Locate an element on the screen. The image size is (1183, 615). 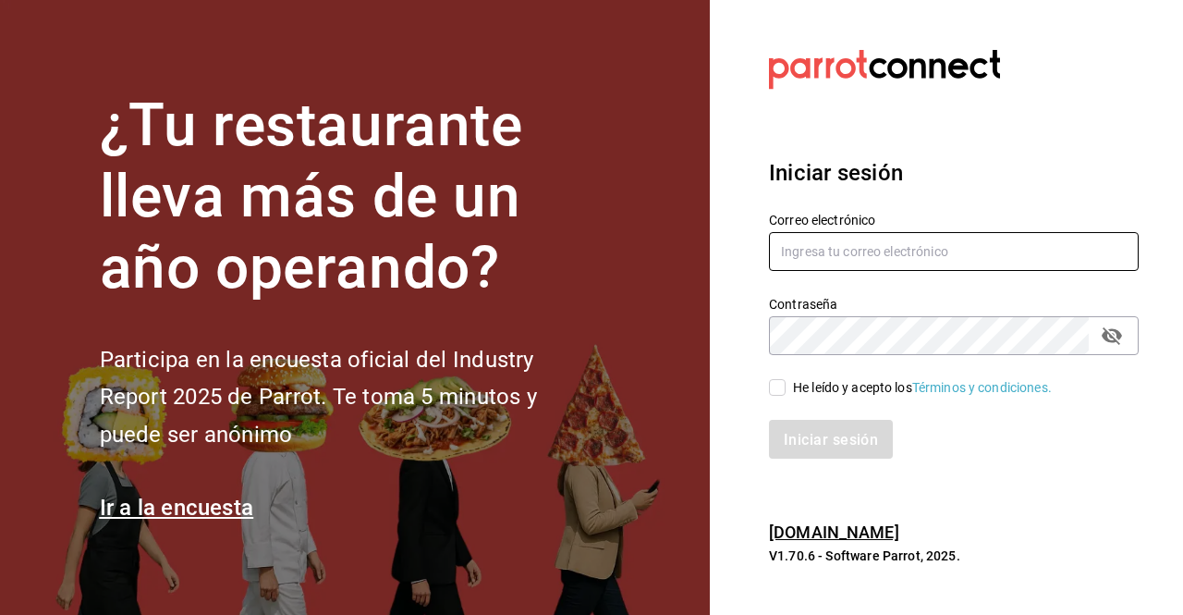
font: Participa en la encuesta oficial del Industry Report 2025 de Parrot. Te toma 5 minutos y puede se... is located at coordinates (318, 398).